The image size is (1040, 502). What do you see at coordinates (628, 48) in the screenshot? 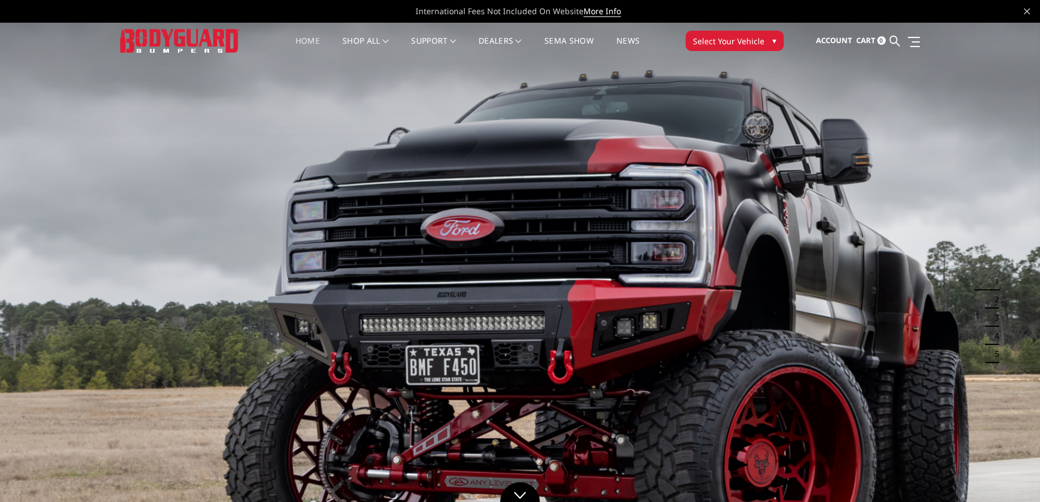
I see `a: News` at bounding box center [628, 48].